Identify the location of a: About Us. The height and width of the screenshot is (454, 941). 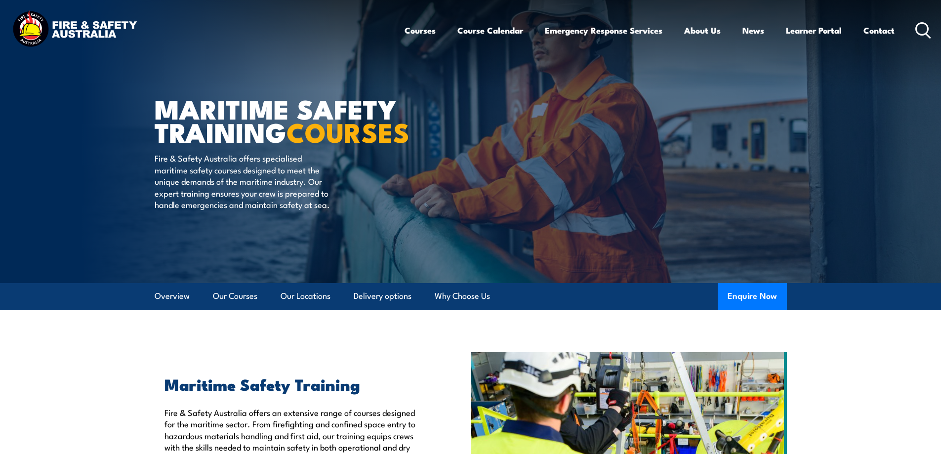
(702, 30).